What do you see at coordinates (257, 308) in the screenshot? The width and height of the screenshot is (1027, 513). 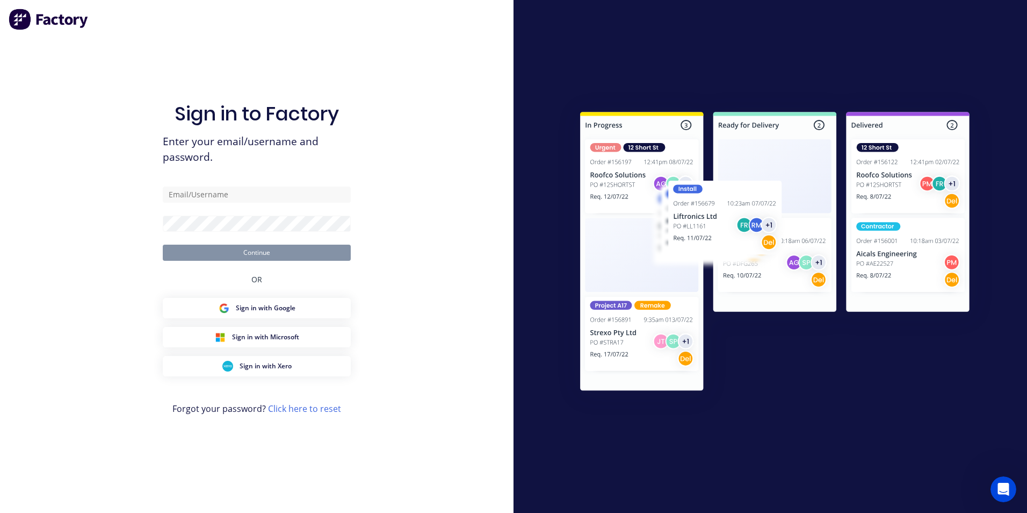 I see `button: Google Sign inSign in with Google` at bounding box center [257, 308].